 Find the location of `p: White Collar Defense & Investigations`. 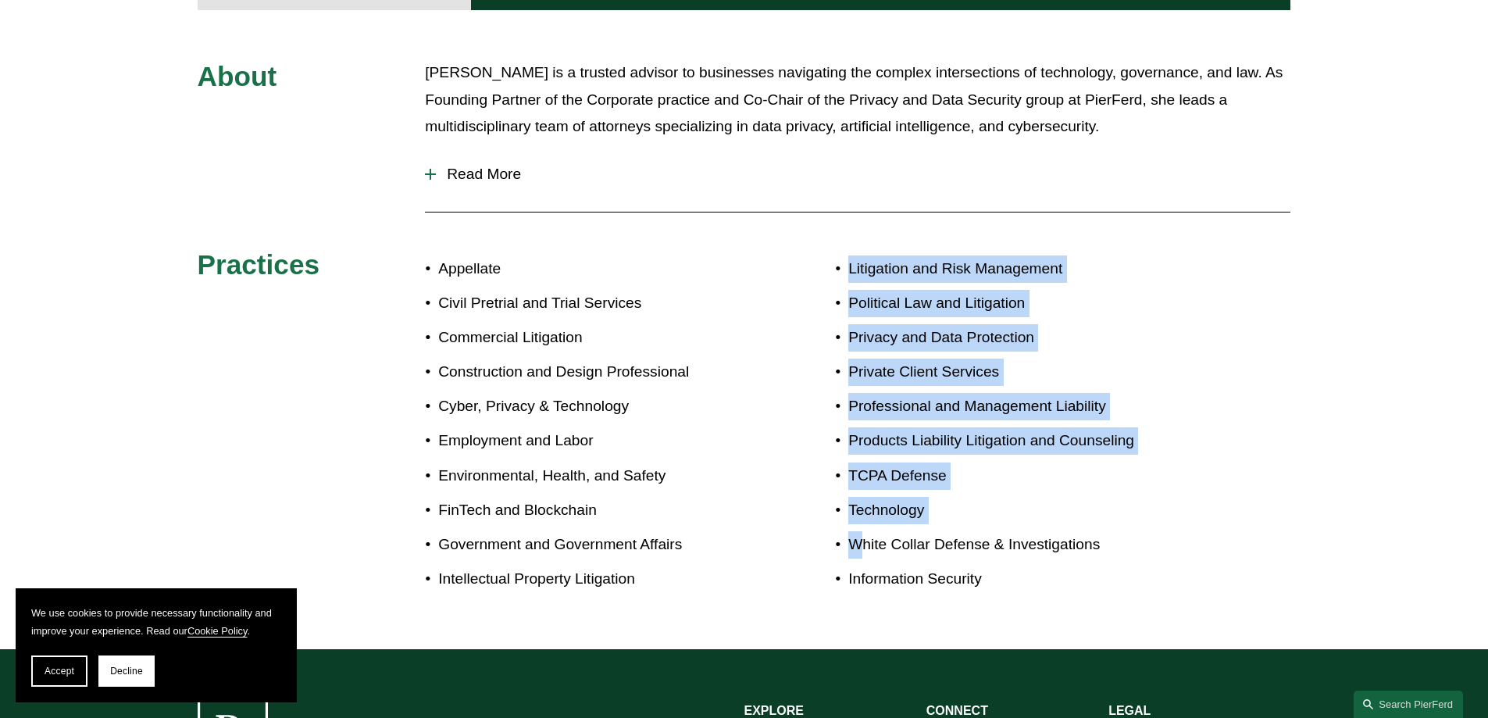

p: White Collar Defense & Investigations is located at coordinates (1024, 545).